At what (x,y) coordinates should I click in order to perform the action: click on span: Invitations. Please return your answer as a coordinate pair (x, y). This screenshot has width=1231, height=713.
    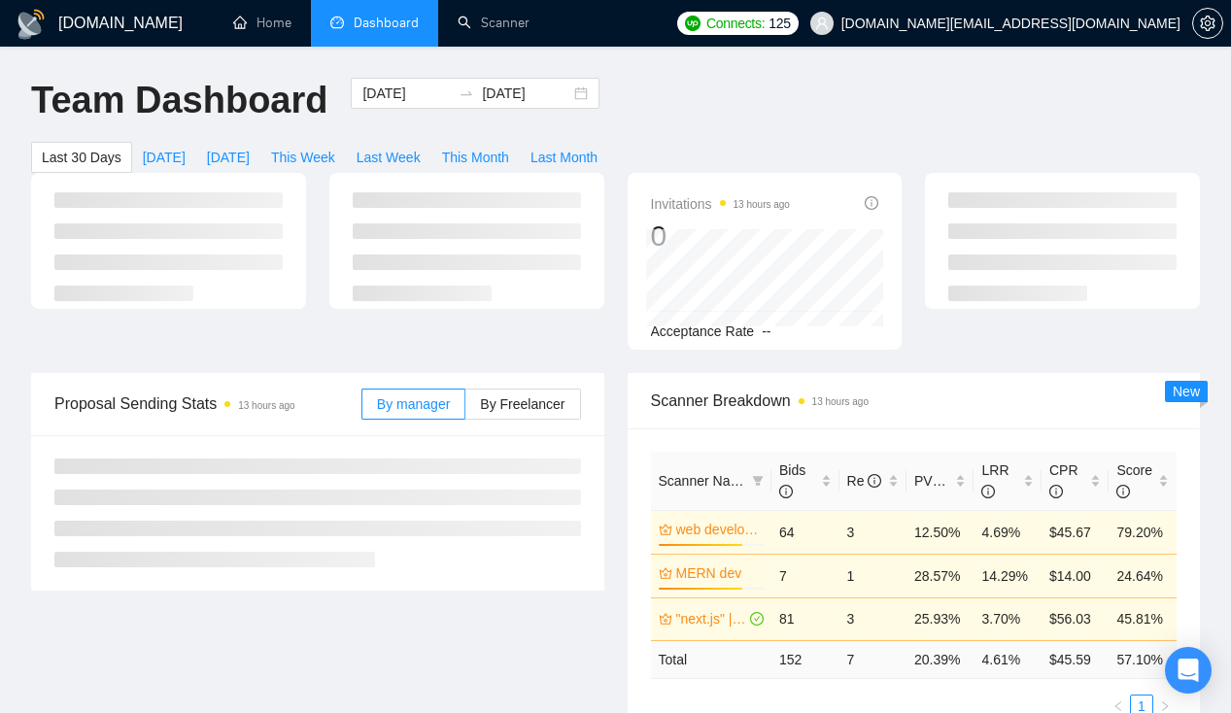
    Looking at the image, I should click on (720, 204).